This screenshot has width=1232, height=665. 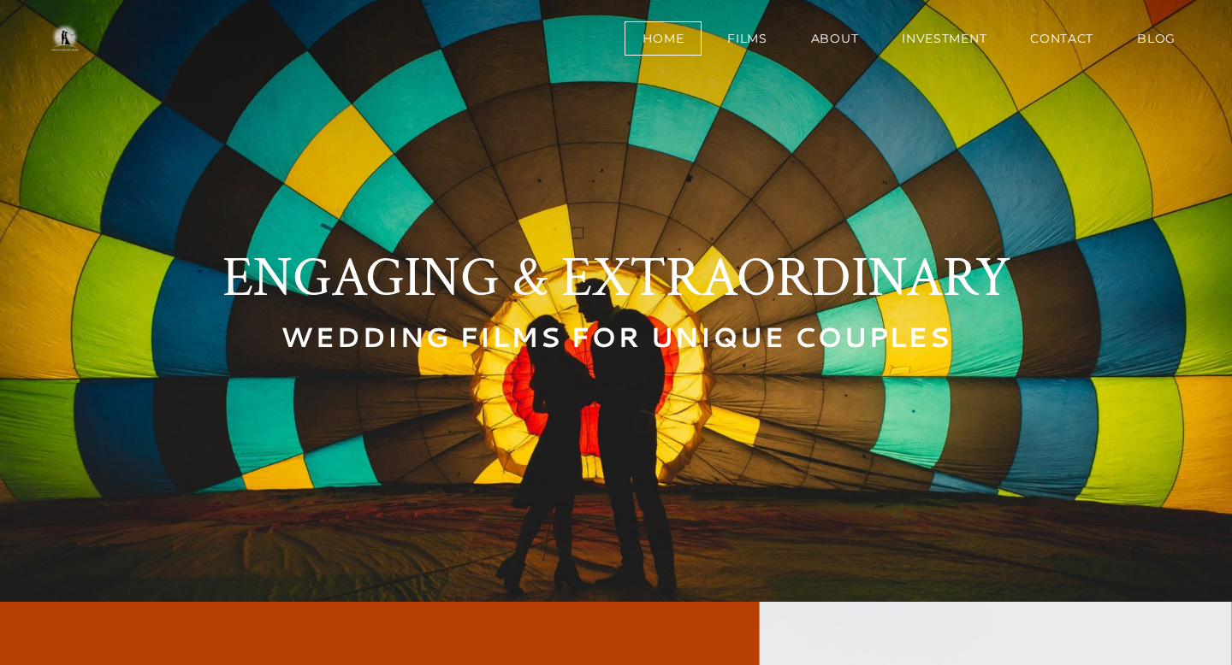 What do you see at coordinates (943, 38) in the screenshot?
I see `a: Investment` at bounding box center [943, 38].